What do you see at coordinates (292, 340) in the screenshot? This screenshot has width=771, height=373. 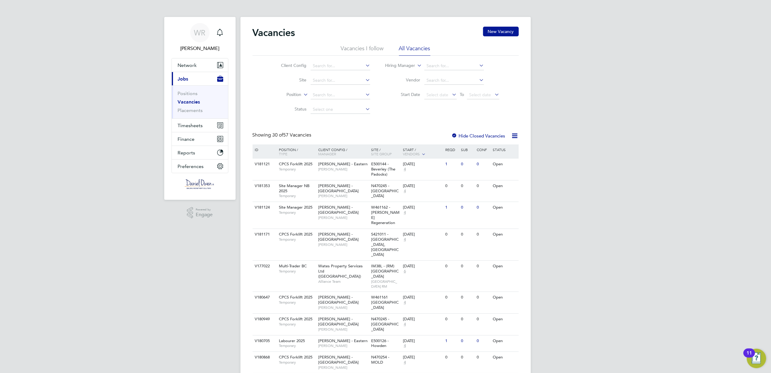 I see `span: Labourer 2025` at bounding box center [292, 340].